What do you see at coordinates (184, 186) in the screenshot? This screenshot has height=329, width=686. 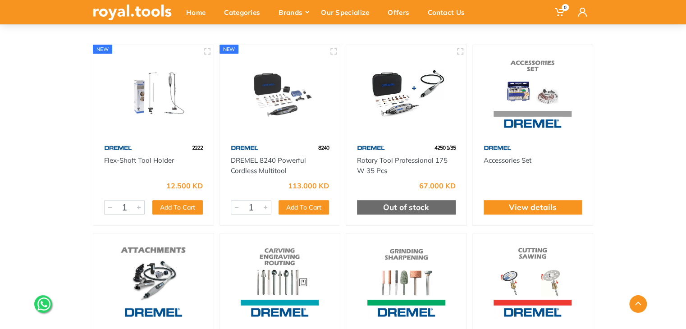 I see `div: 12.500 KD` at bounding box center [184, 186].